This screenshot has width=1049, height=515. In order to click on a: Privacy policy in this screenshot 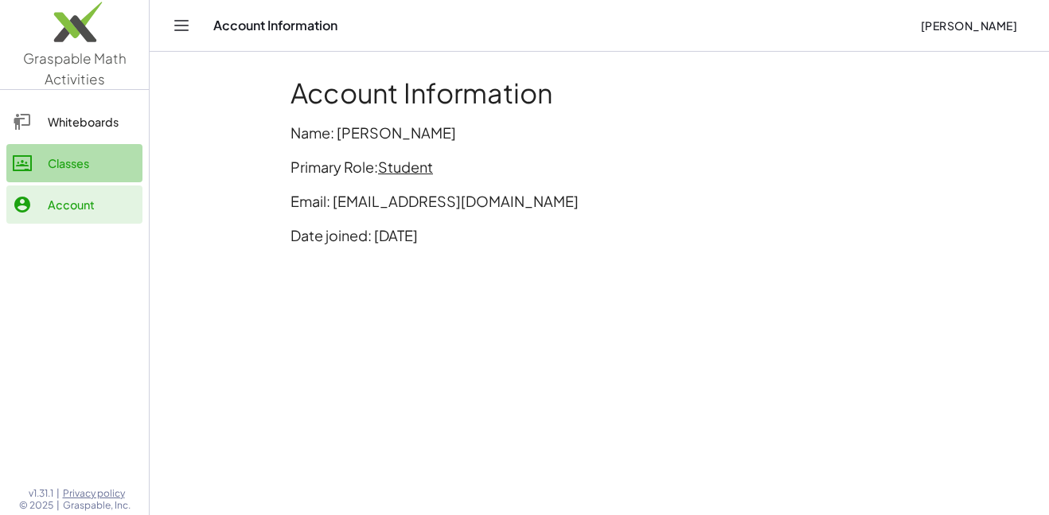, I will do `click(96, 494)`.